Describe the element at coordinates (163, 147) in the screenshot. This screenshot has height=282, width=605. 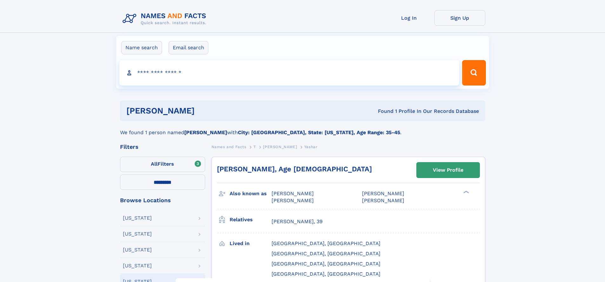
I see `div: Filters` at that location.